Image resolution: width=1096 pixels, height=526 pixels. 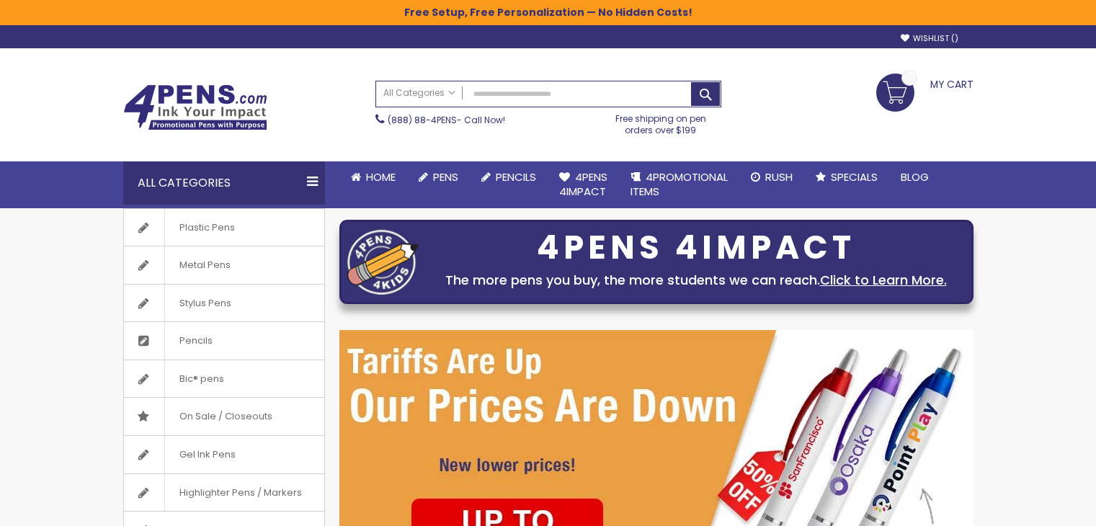 What do you see at coordinates (224, 265) in the screenshot?
I see `a: Metal Pens` at bounding box center [224, 265].